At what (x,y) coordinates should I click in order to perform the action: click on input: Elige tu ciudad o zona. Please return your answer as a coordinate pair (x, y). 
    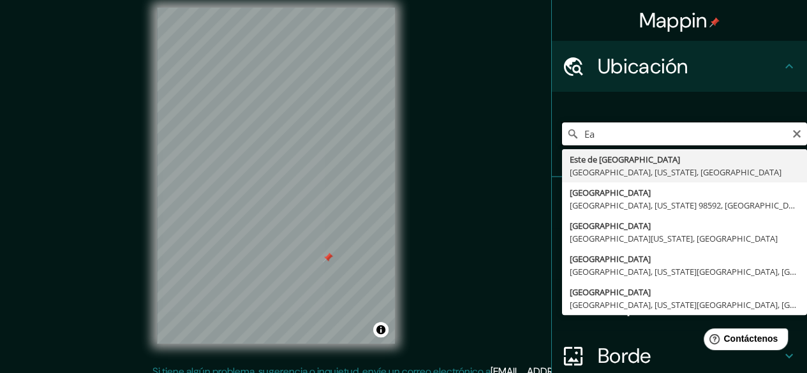
    Looking at the image, I should click on (685, 134).